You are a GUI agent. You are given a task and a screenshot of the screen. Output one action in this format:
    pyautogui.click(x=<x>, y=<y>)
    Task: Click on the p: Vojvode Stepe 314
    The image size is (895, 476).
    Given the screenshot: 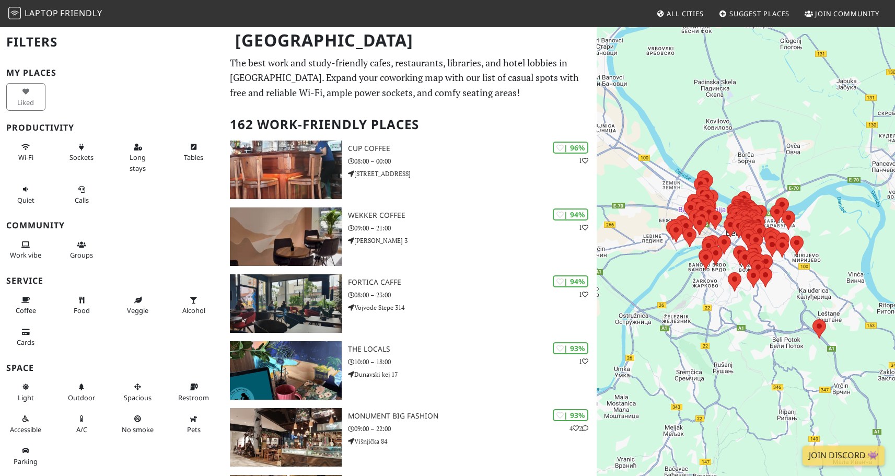 What is the action you would take?
    pyautogui.click(x=472, y=307)
    